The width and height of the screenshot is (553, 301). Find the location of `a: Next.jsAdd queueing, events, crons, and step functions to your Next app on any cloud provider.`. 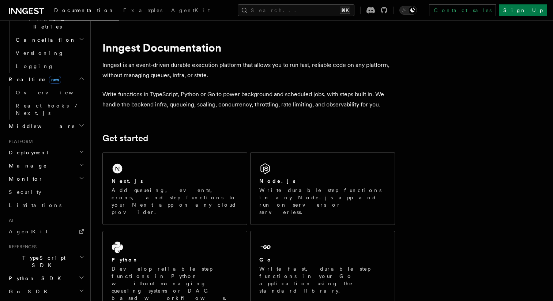

a: Next.jsAdd queueing, events, crons, and step functions to your Next app on any cloud provider. is located at coordinates (175, 188).